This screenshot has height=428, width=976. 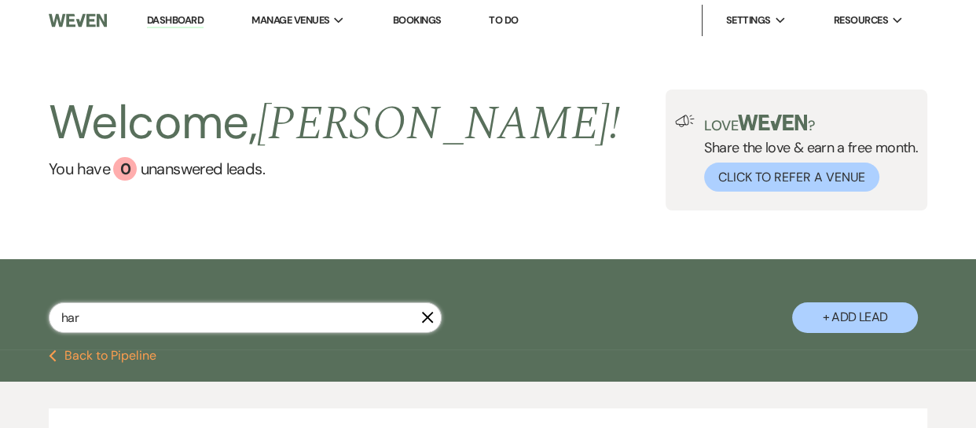 I want to click on a: Bookings, so click(x=417, y=20).